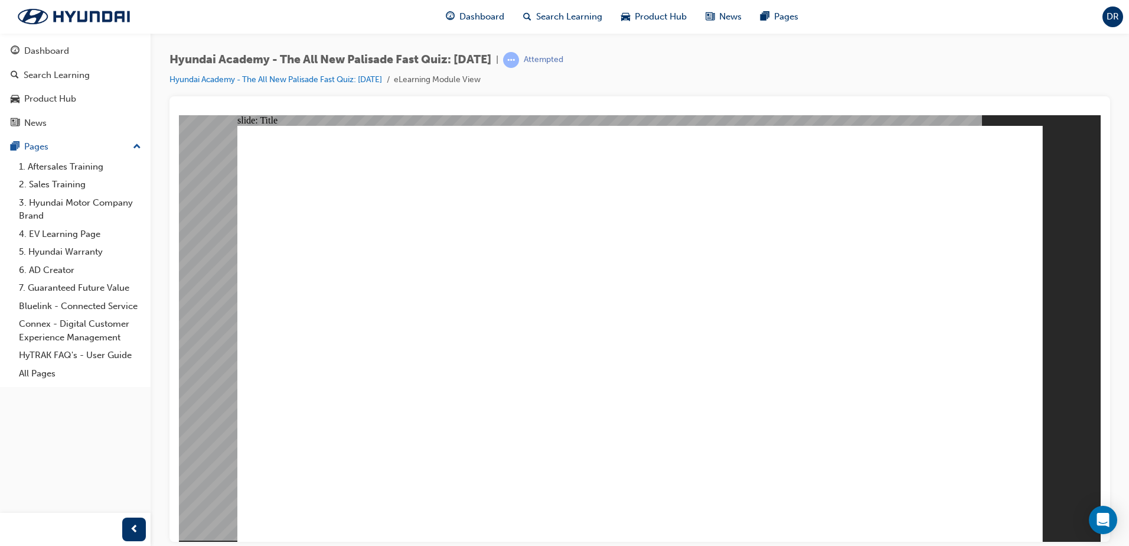 The width and height of the screenshot is (1129, 546). I want to click on div: Product Hub, so click(50, 99).